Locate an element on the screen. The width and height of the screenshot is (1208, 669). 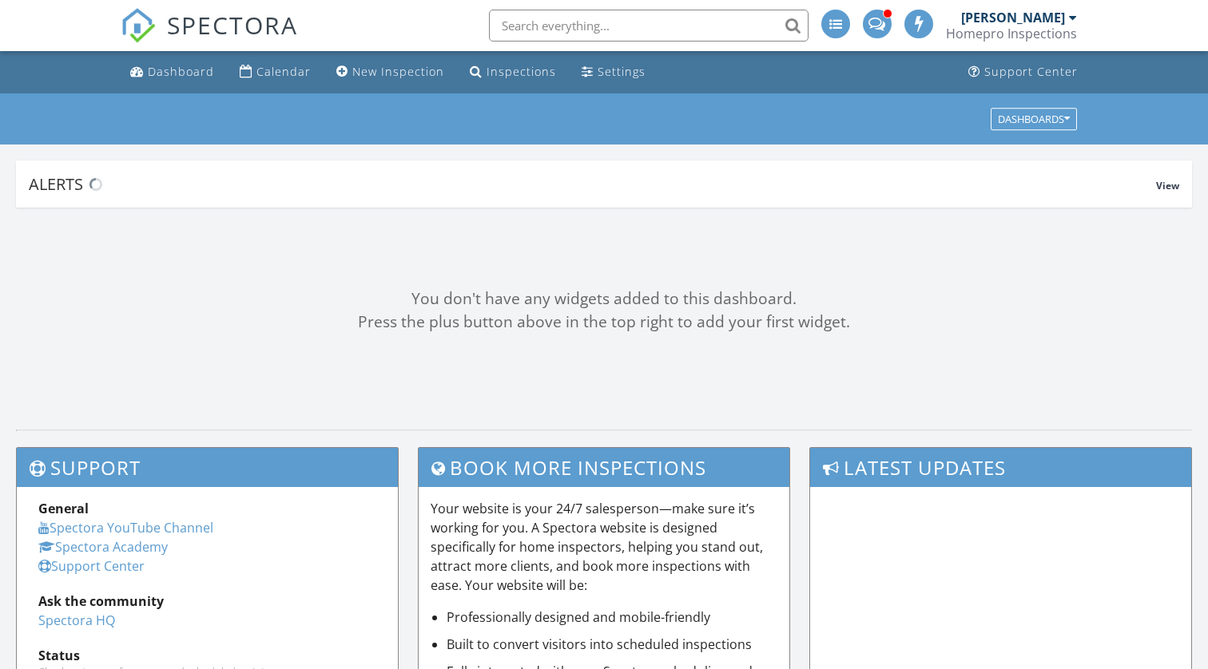
a: Settings is located at coordinates (613, 72).